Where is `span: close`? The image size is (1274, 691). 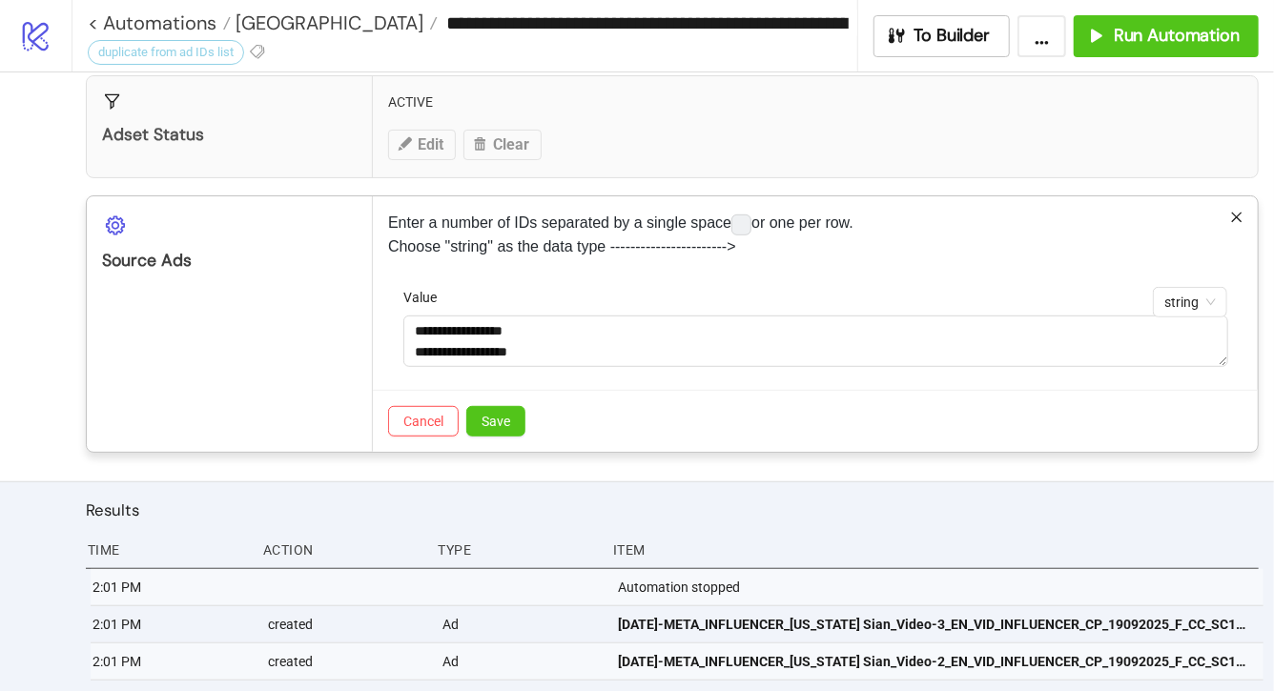
span: close is located at coordinates (1237, 217).